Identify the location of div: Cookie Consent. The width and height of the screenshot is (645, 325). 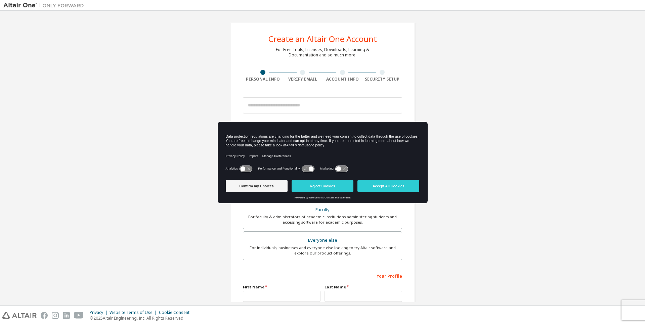
(176, 313).